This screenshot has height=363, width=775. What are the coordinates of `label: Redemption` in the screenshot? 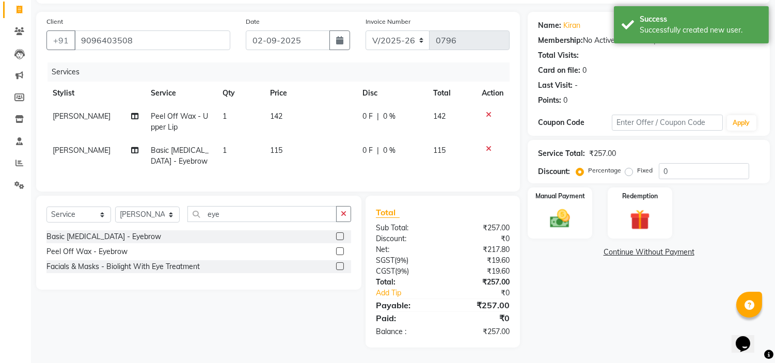 It's located at (640, 196).